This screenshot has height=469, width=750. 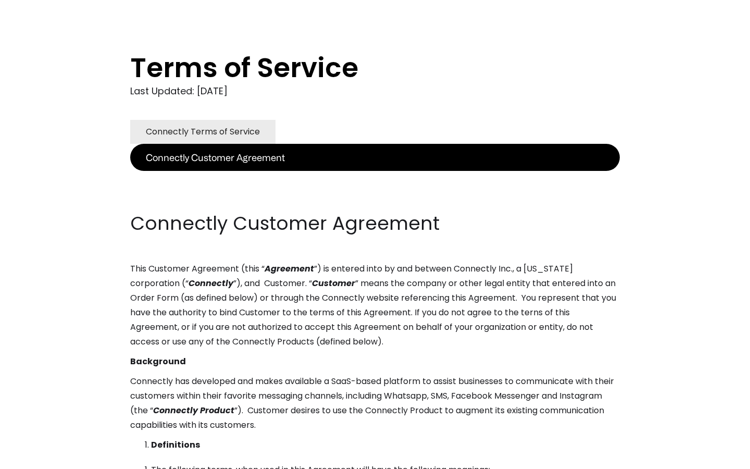 I want to click on em: Agreement, so click(x=289, y=268).